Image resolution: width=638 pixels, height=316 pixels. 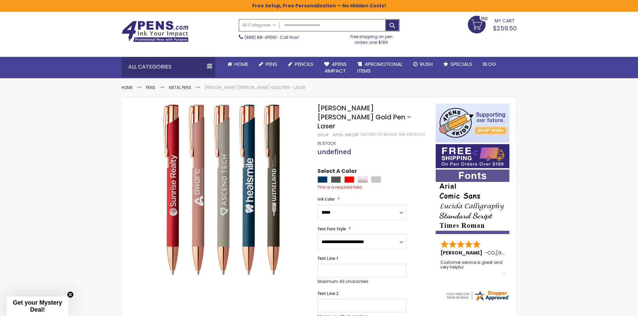 I want to click on div: Availability, so click(x=326, y=144).